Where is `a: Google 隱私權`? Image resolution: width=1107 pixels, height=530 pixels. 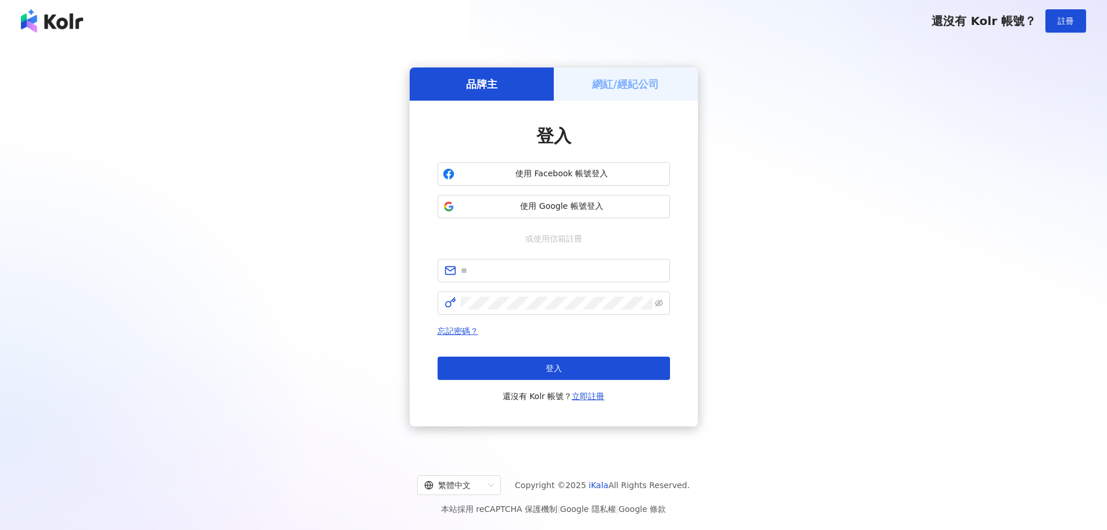
a: Google 隱私權 is located at coordinates (588, 509).